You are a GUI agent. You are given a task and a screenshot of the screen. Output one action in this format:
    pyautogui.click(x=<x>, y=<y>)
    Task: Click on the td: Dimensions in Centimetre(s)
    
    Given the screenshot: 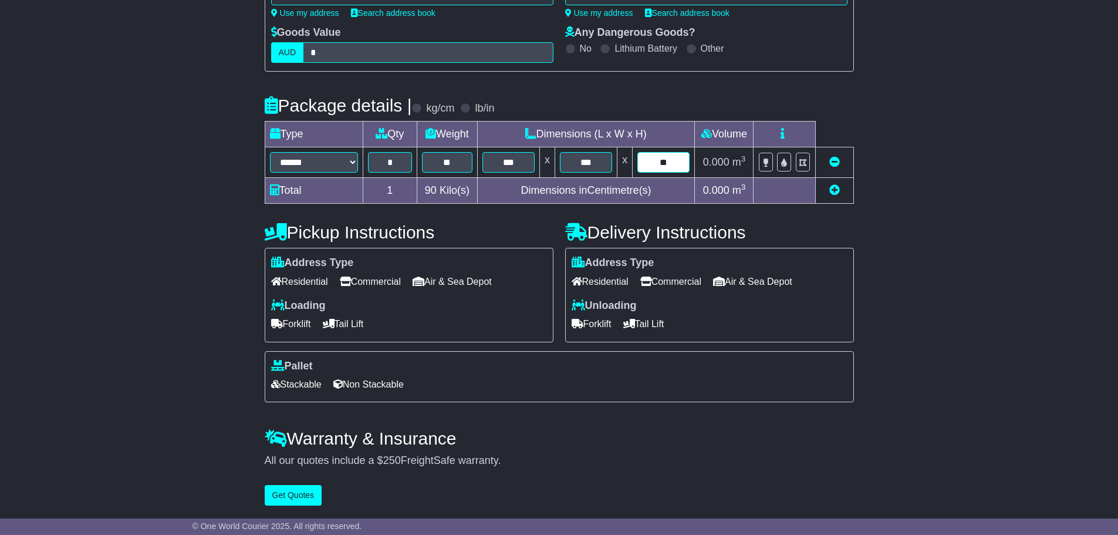 What is the action you would take?
    pyautogui.click(x=586, y=191)
    